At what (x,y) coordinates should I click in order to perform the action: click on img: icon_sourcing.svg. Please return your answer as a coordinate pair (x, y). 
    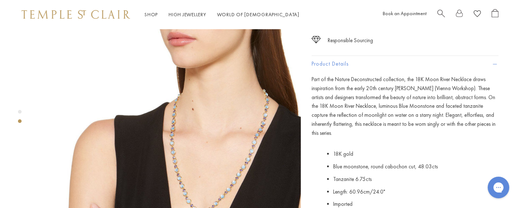
    Looking at the image, I should click on (316, 40).